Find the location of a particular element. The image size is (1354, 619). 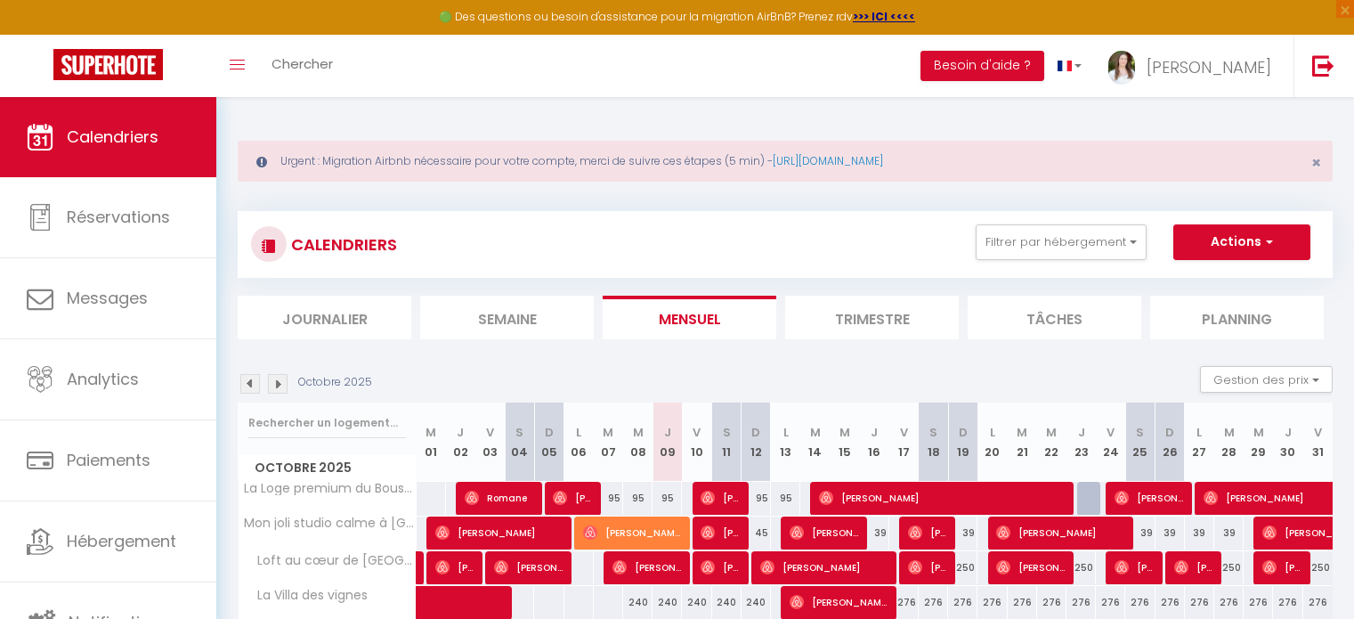

th: 13 is located at coordinates (785, 441).